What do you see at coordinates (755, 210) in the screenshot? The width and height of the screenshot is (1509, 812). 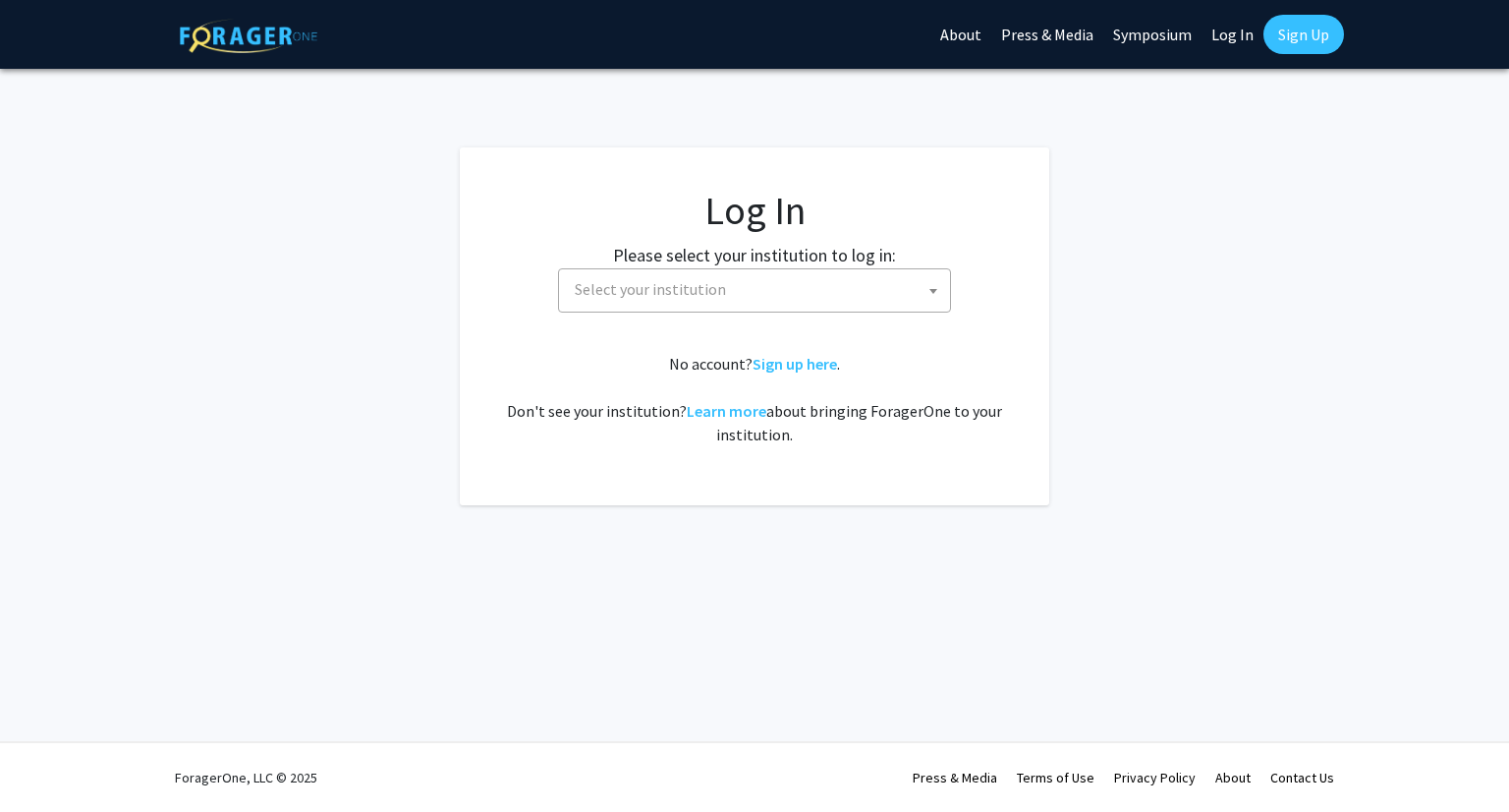 I see `h1: Log In` at bounding box center [755, 210].